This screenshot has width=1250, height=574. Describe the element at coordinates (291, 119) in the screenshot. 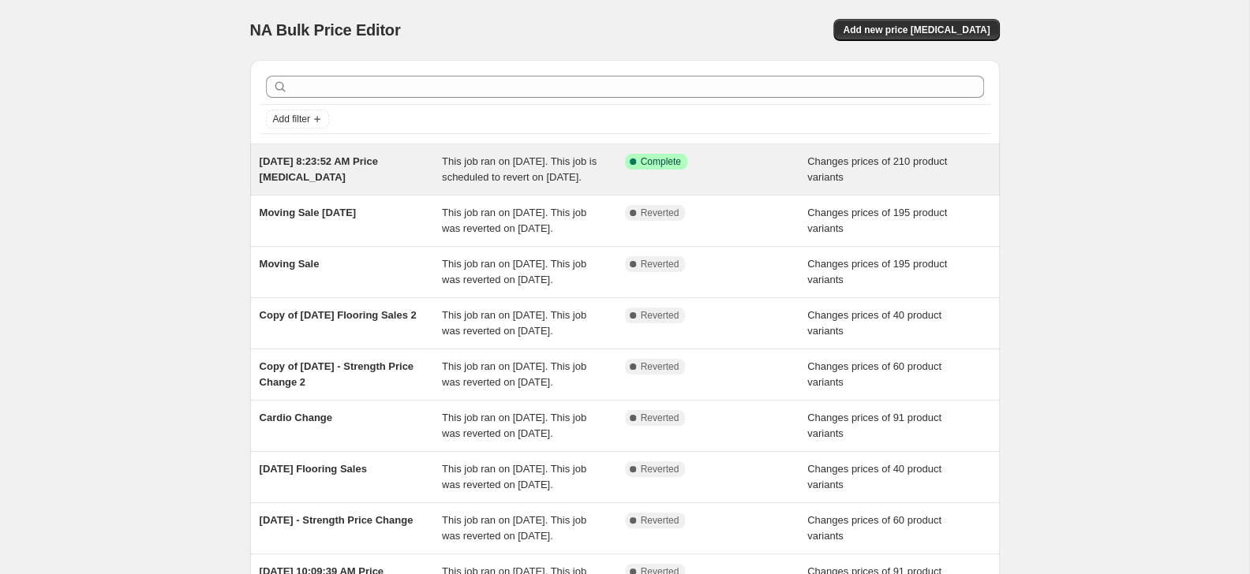

I see `span: Add filter` at that location.